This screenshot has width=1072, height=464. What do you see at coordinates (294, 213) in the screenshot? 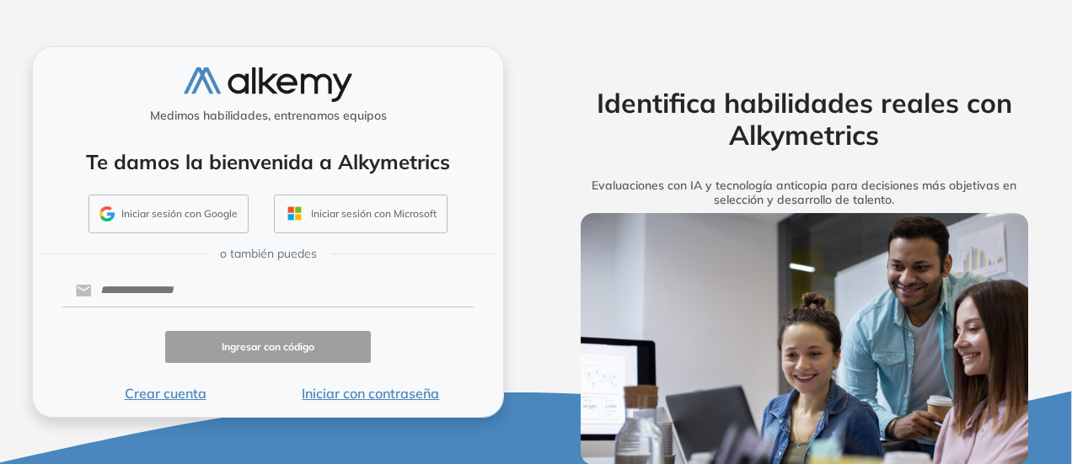
I see `img: OUTLOOK_ICON` at bounding box center [294, 213].